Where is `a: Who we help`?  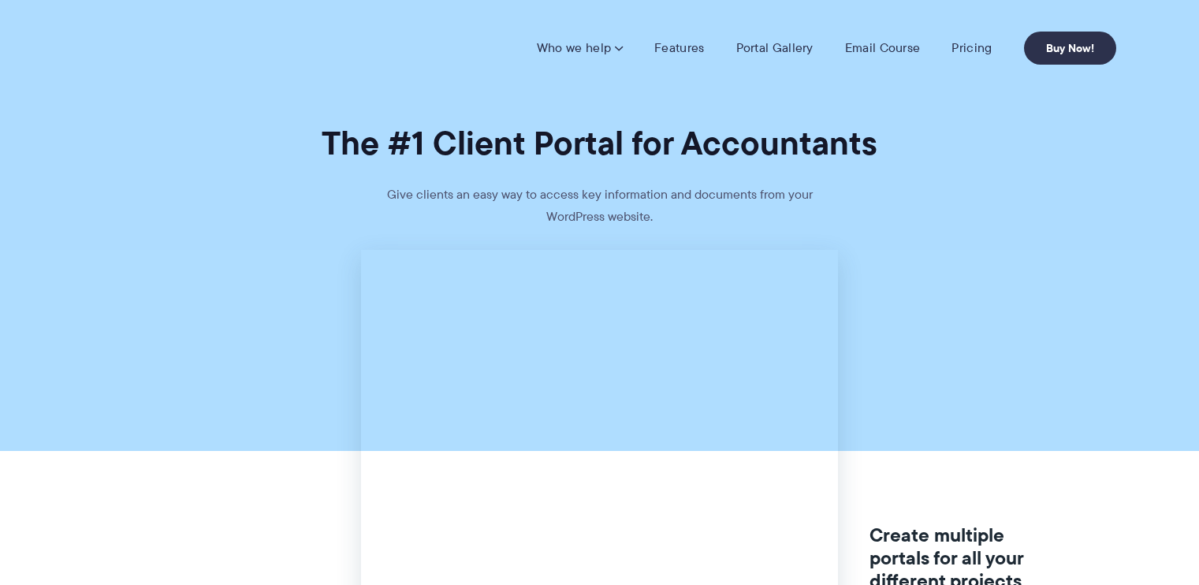 a: Who we help is located at coordinates (579, 48).